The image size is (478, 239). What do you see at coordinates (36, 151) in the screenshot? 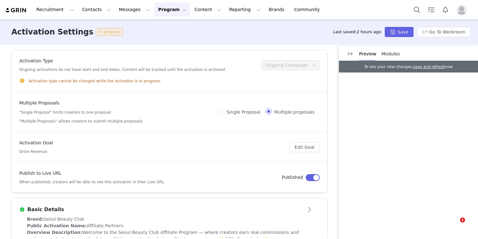
I see `h5: Drive Revenue` at bounding box center [36, 151].